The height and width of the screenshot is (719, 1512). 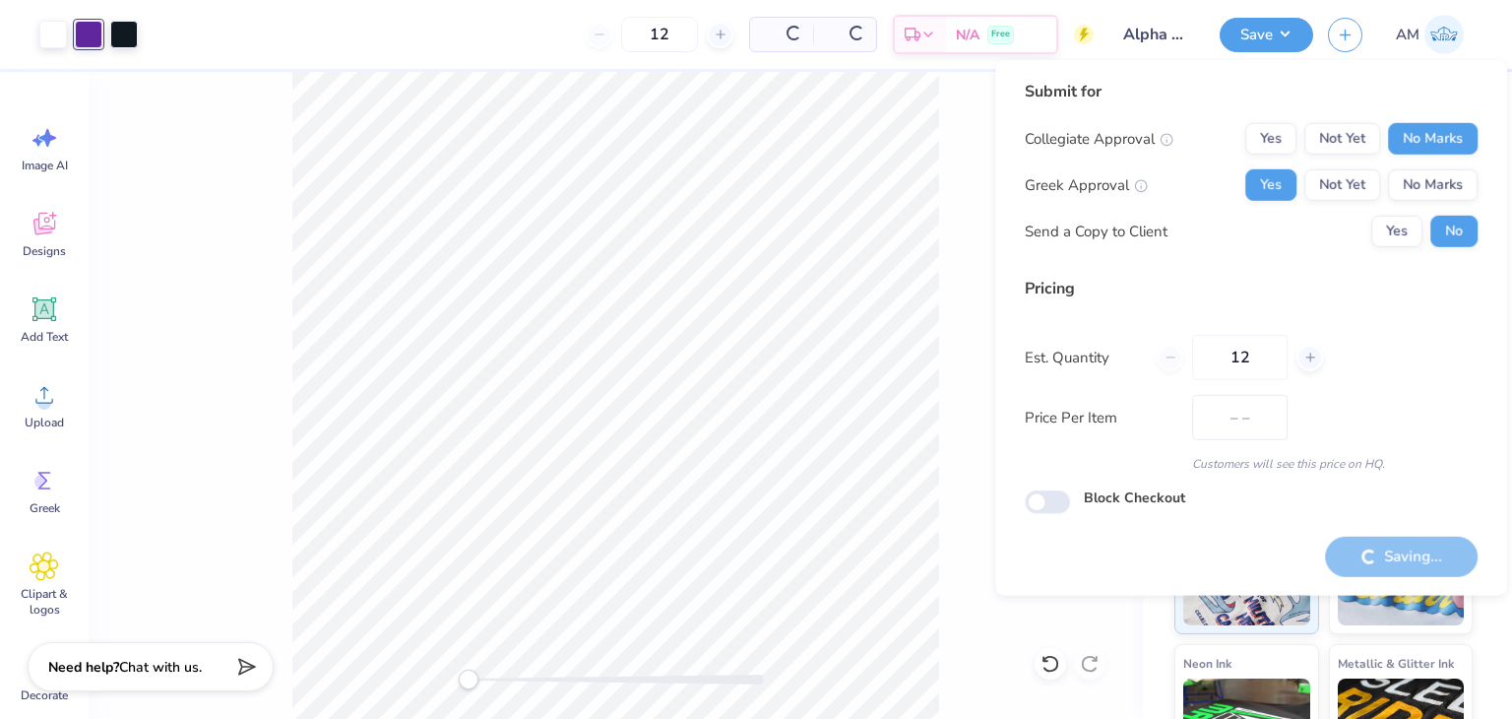 I want to click on span: Decorate, so click(x=44, y=695).